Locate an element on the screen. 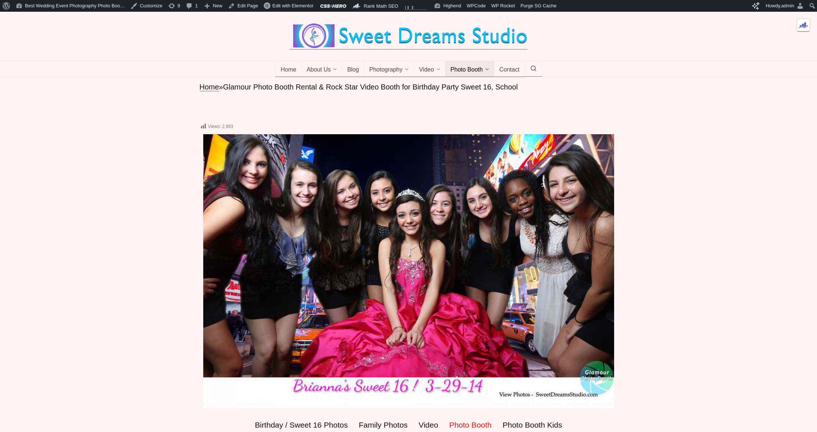 The width and height of the screenshot is (817, 432). span: Views: is located at coordinates (214, 127).